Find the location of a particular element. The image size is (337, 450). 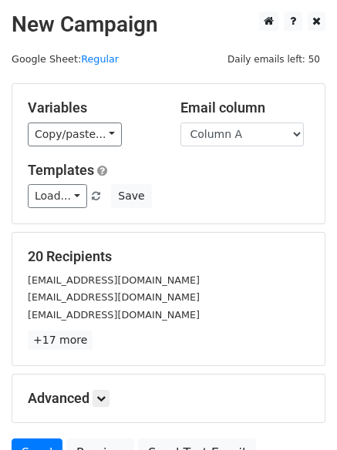

a: +17 more is located at coordinates (60, 340).